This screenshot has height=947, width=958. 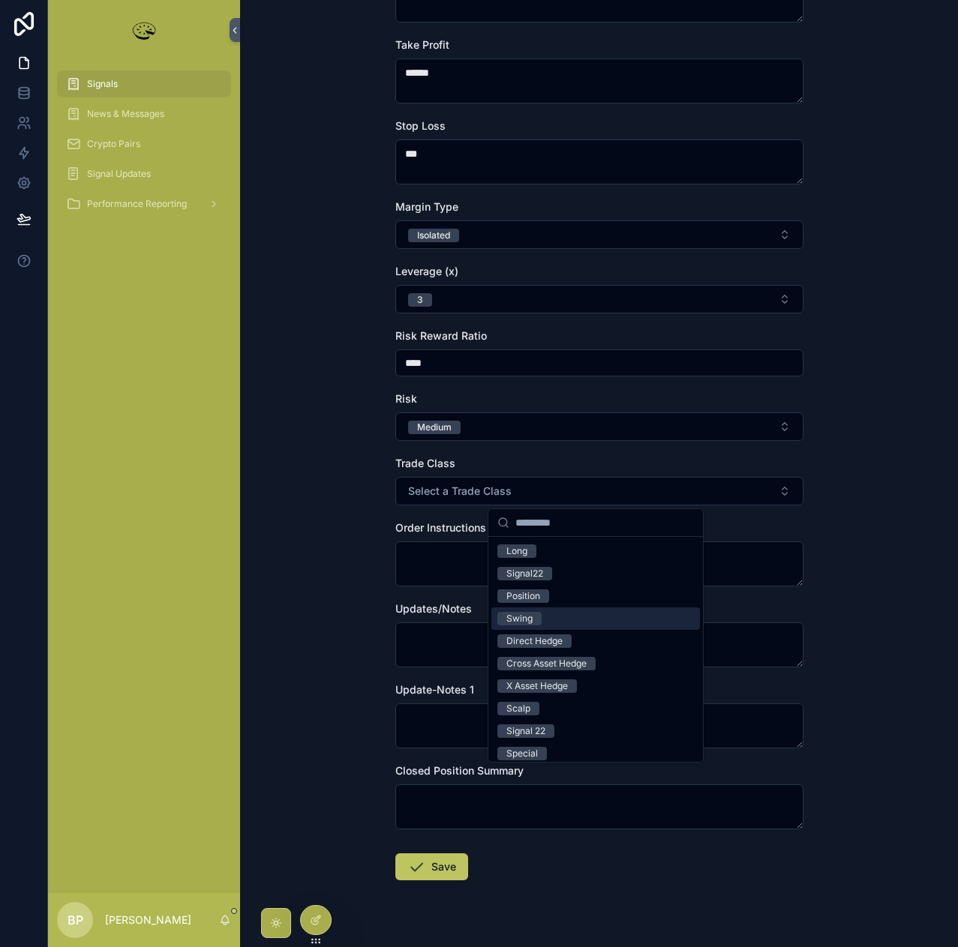 I want to click on span: BP, so click(x=75, y=920).